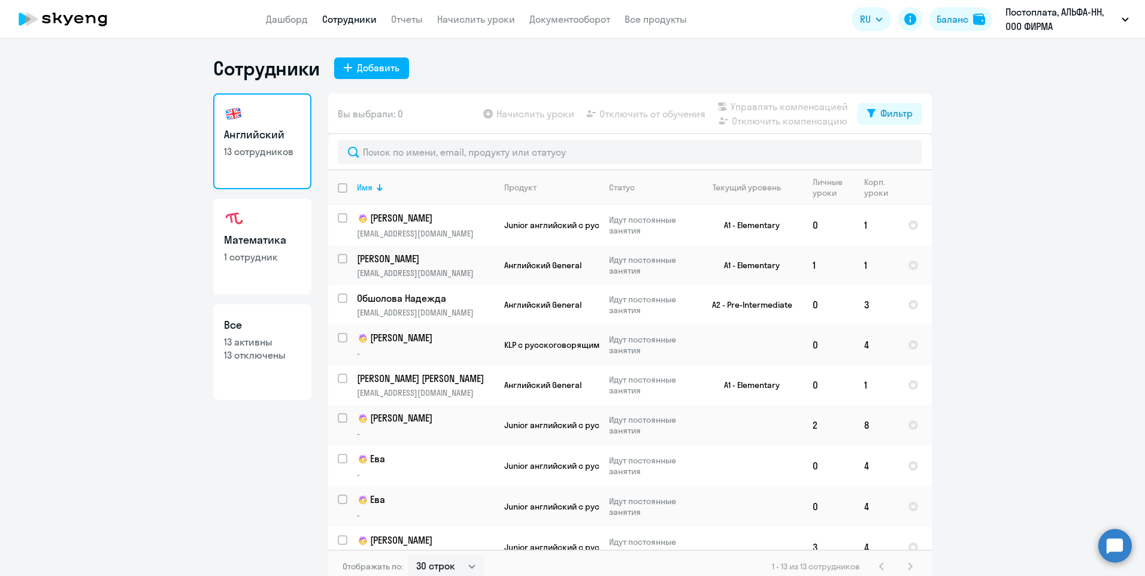 The height and width of the screenshot is (576, 1145). Describe the element at coordinates (266, 68) in the screenshot. I see `h1: Сотрудники` at that location.